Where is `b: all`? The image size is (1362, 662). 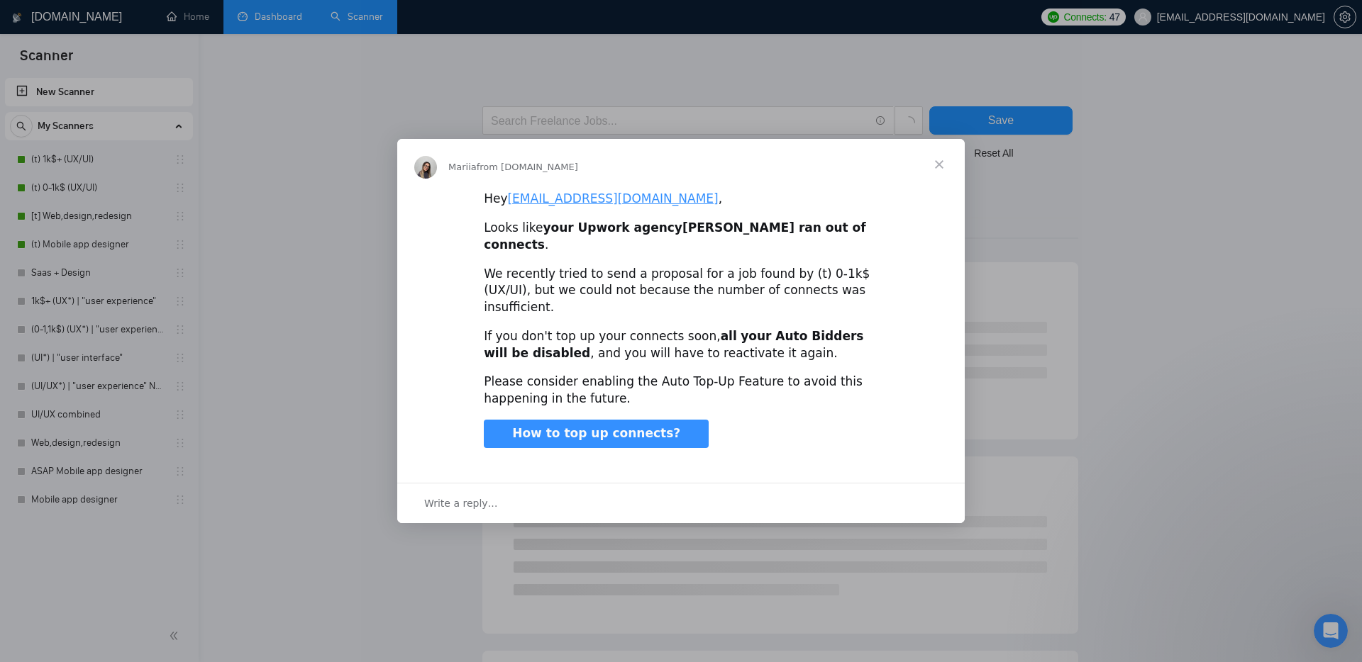
b: all is located at coordinates (728, 336).